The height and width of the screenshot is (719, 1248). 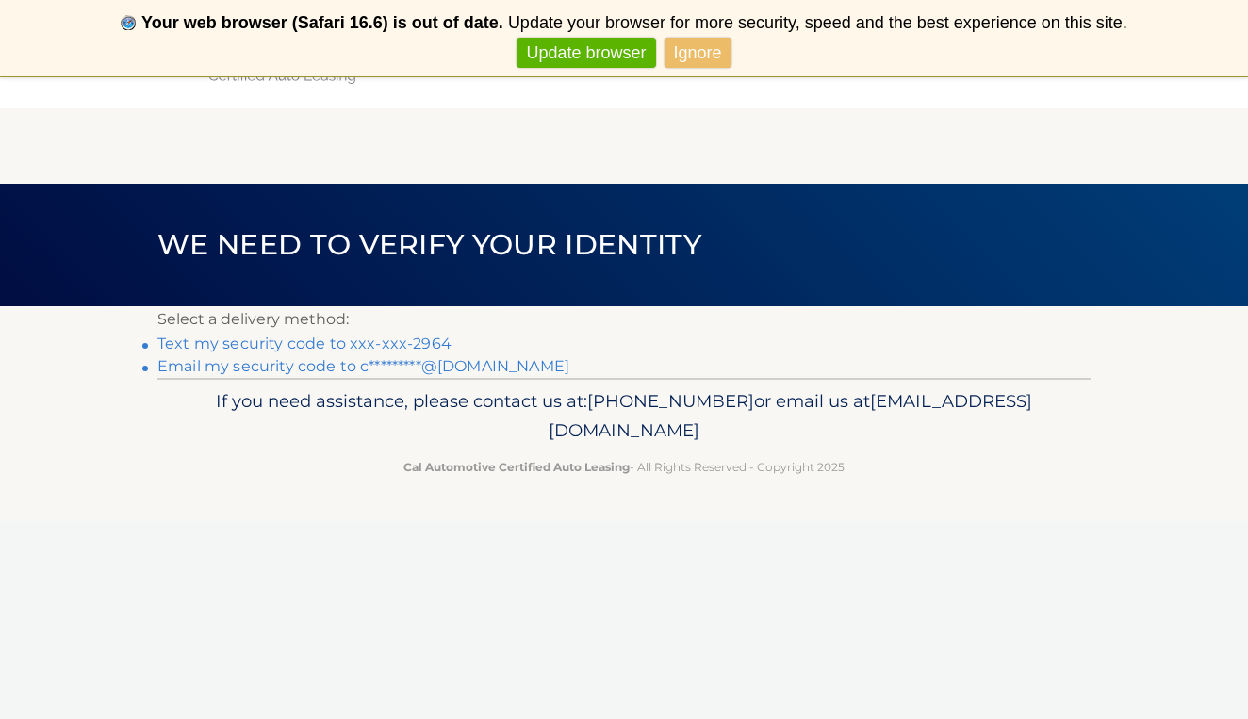 I want to click on a: Text my security code to xxx-xxx-2964, so click(x=304, y=343).